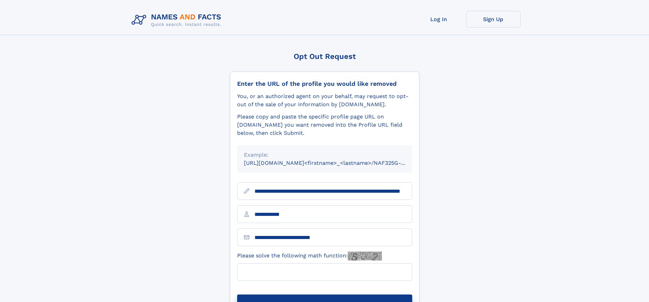 This screenshot has height=302, width=649. I want to click on div: Opt Out Request, so click(325, 56).